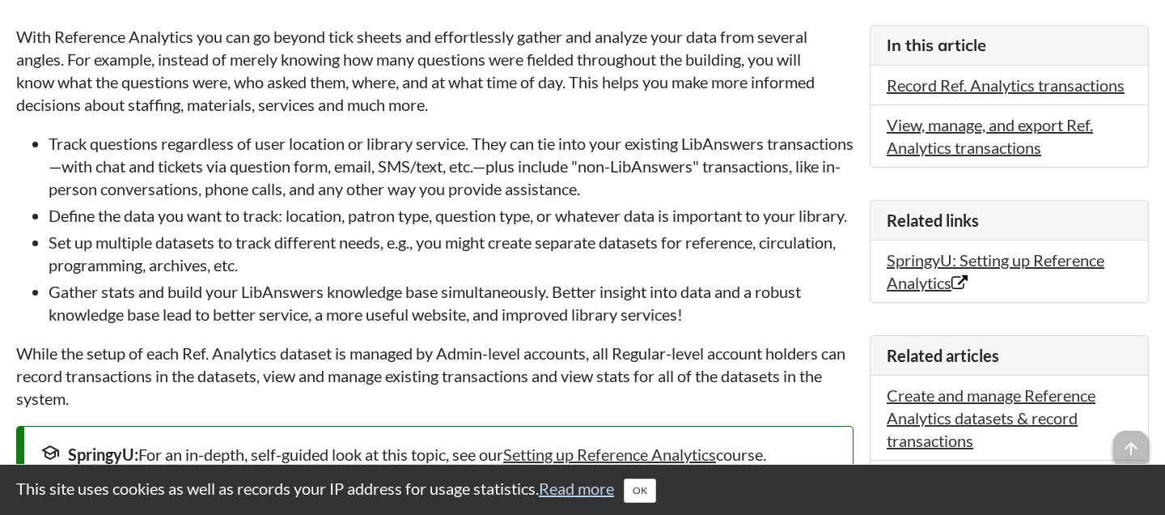 This screenshot has height=515, width=1165. Describe the element at coordinates (933, 220) in the screenshot. I see `span: Related links` at that location.